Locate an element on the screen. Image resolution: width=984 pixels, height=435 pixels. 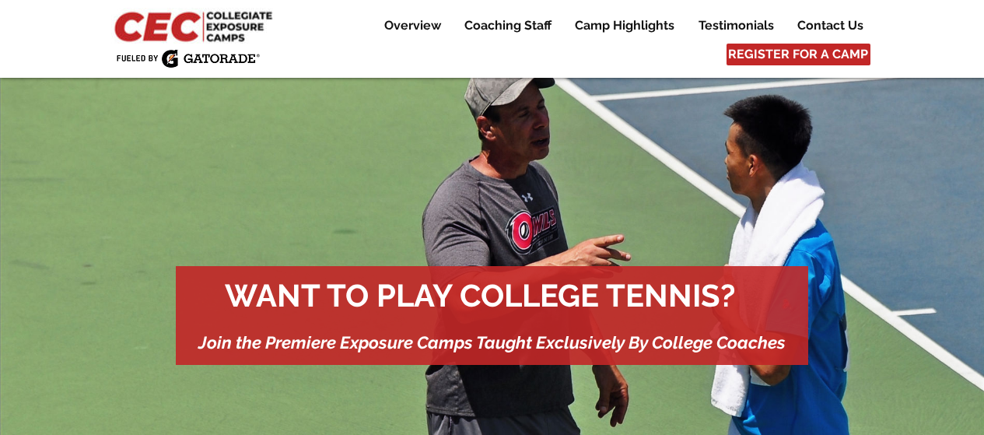
p: Camp Highlights is located at coordinates (625, 26).